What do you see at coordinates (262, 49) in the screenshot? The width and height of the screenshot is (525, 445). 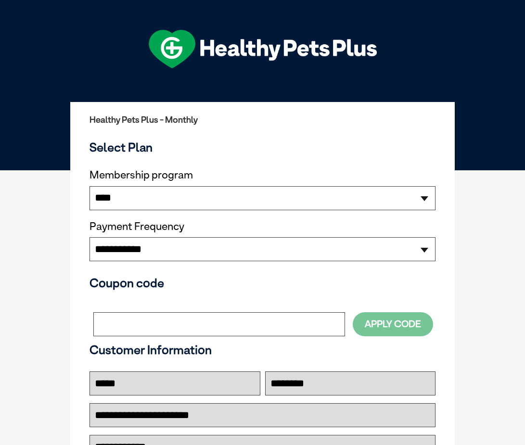 I see `img: hpp-logo-landscape-green-white.png` at bounding box center [262, 49].